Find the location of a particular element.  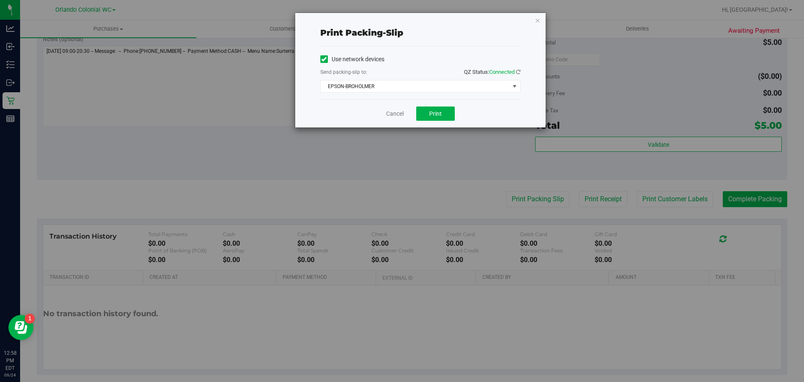

label: Send packing-slip to: is located at coordinates (344, 72).